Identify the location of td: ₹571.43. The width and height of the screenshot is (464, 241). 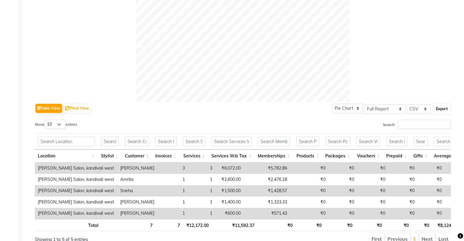
(267, 213).